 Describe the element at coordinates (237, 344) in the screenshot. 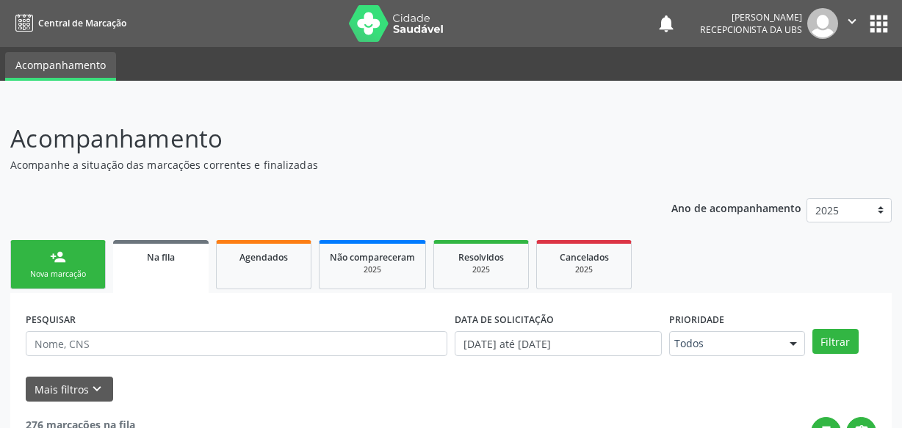

I see `input: Nome, CNS` at that location.